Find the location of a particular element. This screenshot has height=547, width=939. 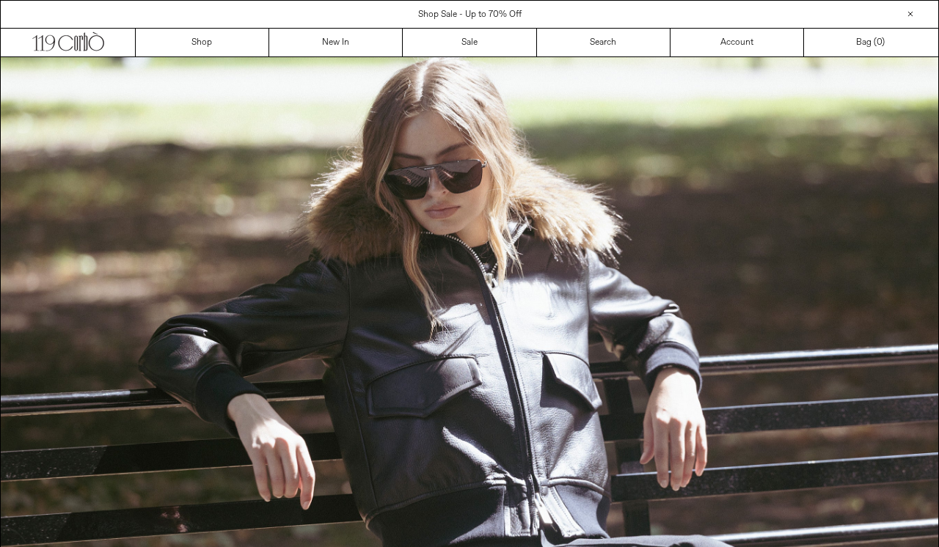

a: Shop Sale - Up to 70% Off is located at coordinates (469, 15).